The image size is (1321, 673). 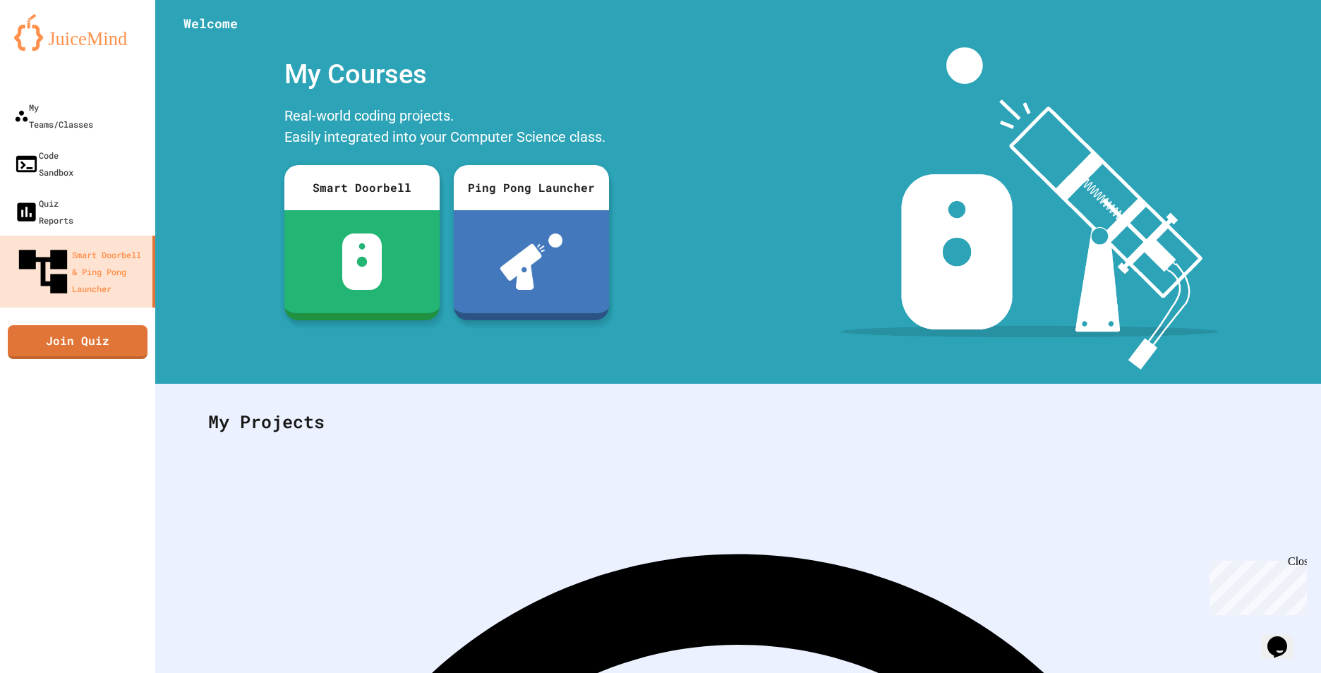 What do you see at coordinates (78, 32) in the screenshot?
I see `img: logo-orange.svg` at bounding box center [78, 32].